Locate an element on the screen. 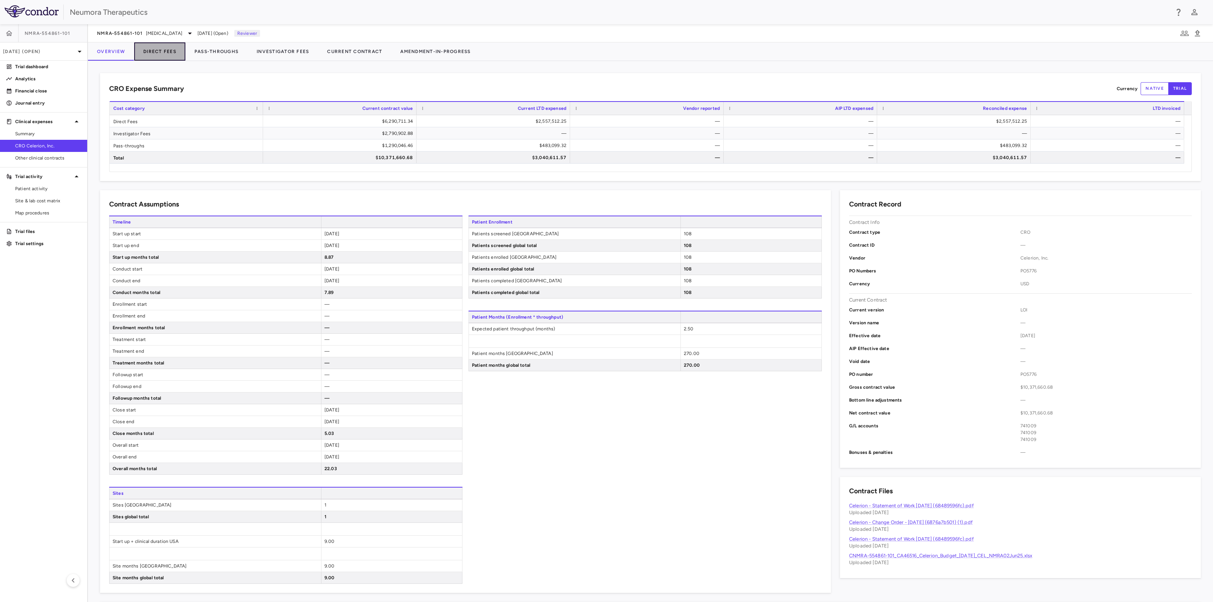 The width and height of the screenshot is (1213, 602). span: Cost category is located at coordinates (129, 108).